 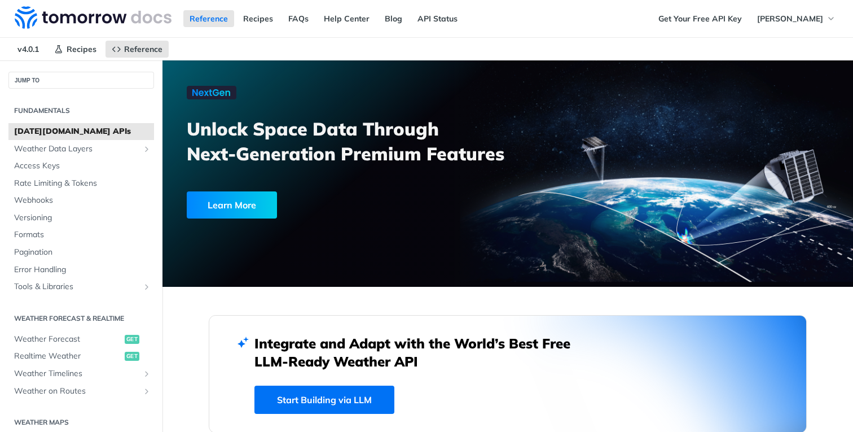 What do you see at coordinates (347, 19) in the screenshot?
I see `a: Help Center` at bounding box center [347, 19].